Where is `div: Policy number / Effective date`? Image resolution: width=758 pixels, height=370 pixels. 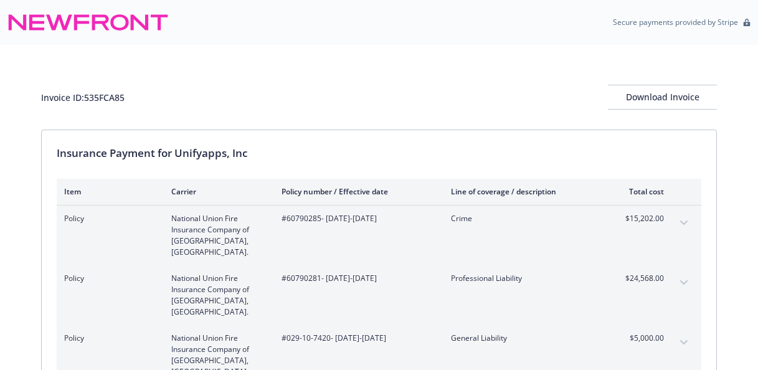 div: Policy number / Effective date is located at coordinates (356, 191).